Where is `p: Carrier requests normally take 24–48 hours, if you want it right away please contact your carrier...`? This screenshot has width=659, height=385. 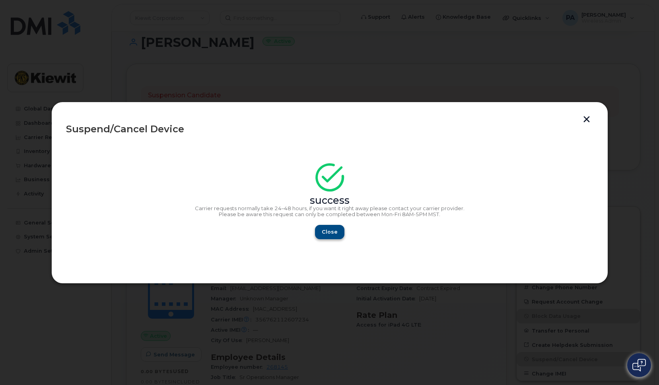 p: Carrier requests normally take 24–48 hours, if you want it right away please contact your carrier... is located at coordinates (330, 209).